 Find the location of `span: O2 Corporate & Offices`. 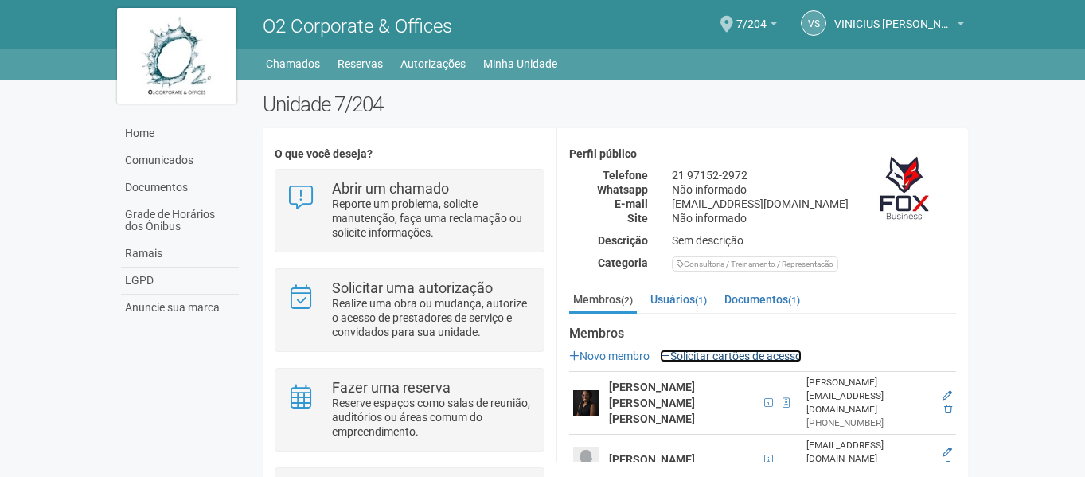

span: O2 Corporate & Offices is located at coordinates (357, 26).